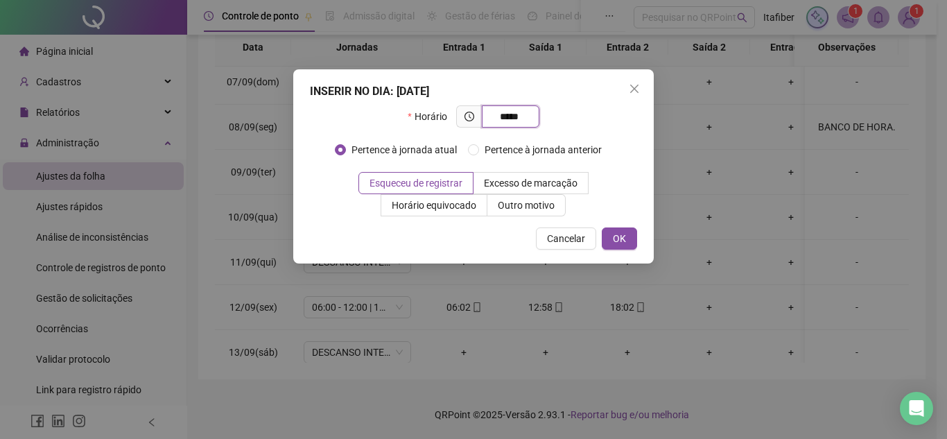 The image size is (947, 439). I want to click on span: Excesso de marcação, so click(530, 183).